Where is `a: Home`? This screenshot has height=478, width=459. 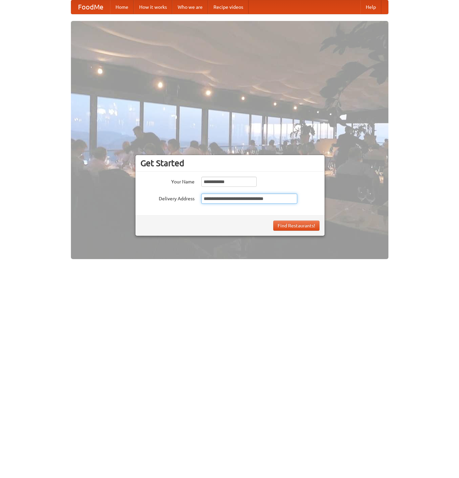 a: Home is located at coordinates (122, 7).